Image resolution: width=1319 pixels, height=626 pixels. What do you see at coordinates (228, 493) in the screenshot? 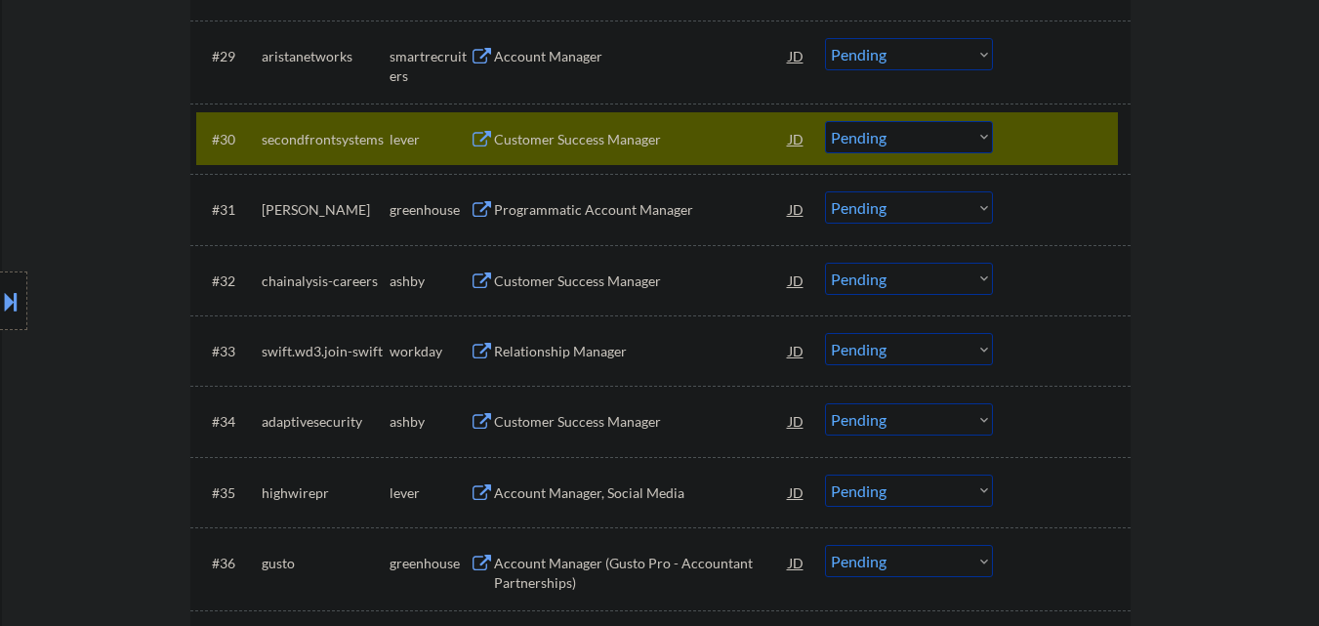
I see `div: #35` at bounding box center [228, 493].